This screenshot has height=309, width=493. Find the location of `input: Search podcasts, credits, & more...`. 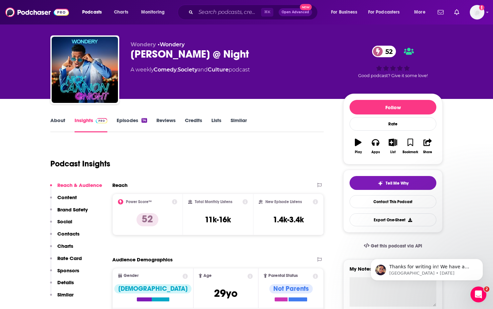

input: Search podcasts, credits, & more... is located at coordinates (228, 12).